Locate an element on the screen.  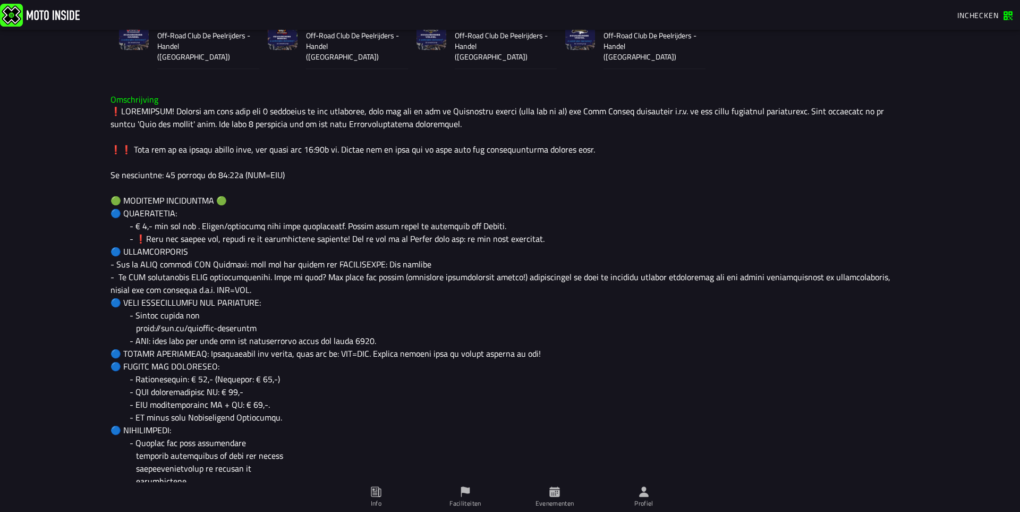
ion-label: Evenementen is located at coordinates (555, 503).